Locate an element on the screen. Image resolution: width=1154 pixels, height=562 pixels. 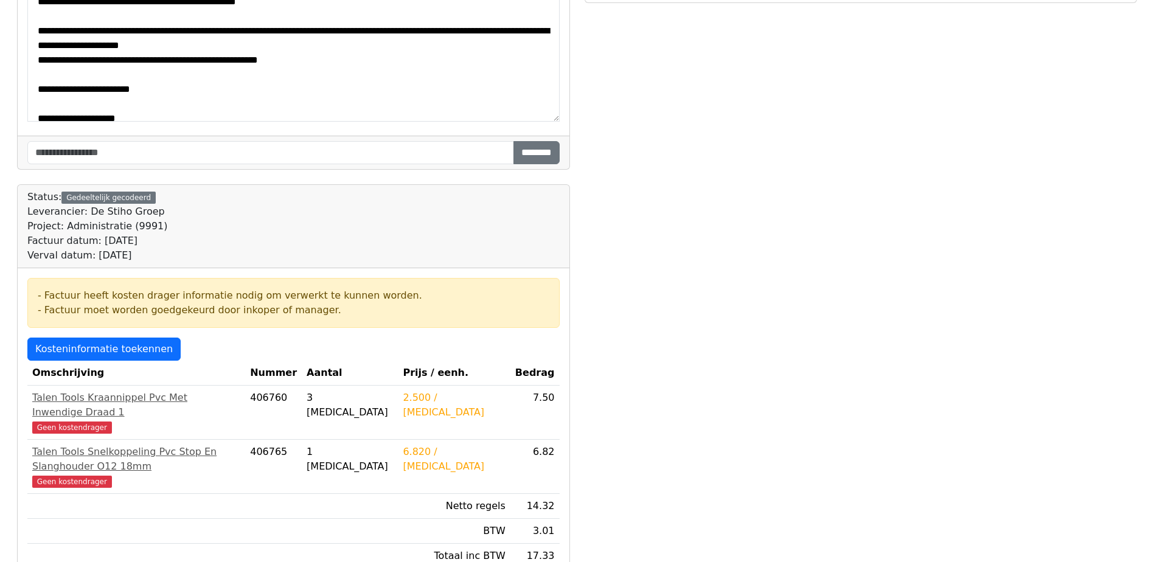
td: Netto regels is located at coordinates (454, 506).